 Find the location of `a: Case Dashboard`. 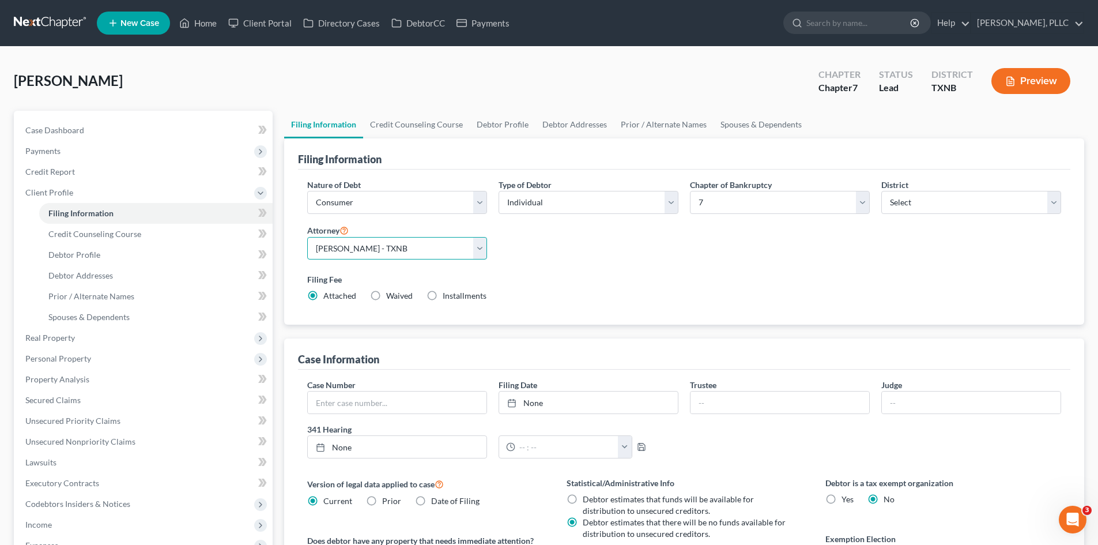

a: Case Dashboard is located at coordinates (144, 130).